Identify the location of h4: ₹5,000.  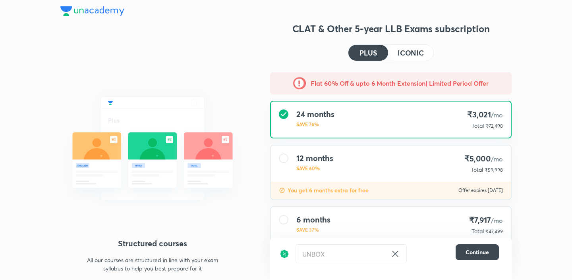
(483, 159).